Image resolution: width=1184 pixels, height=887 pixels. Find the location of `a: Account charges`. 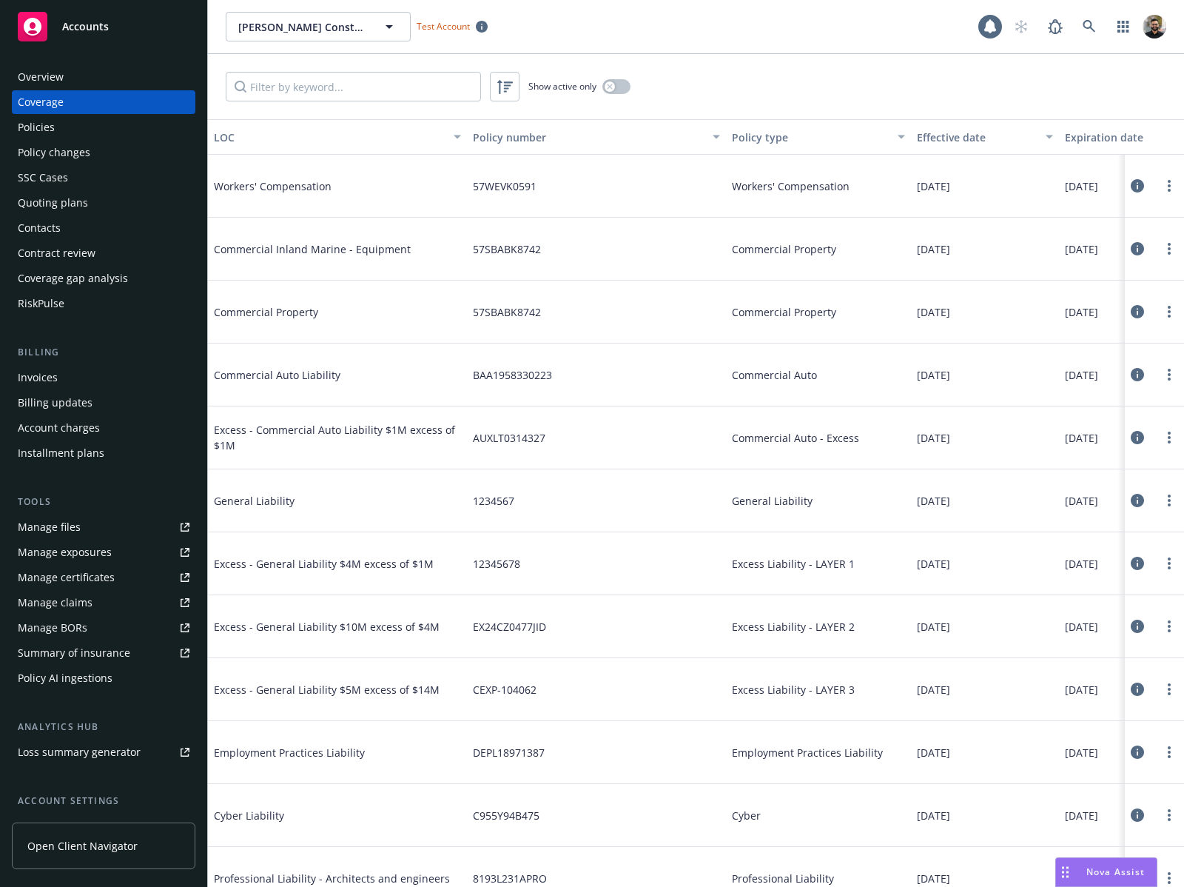

a: Account charges is located at coordinates (104, 428).